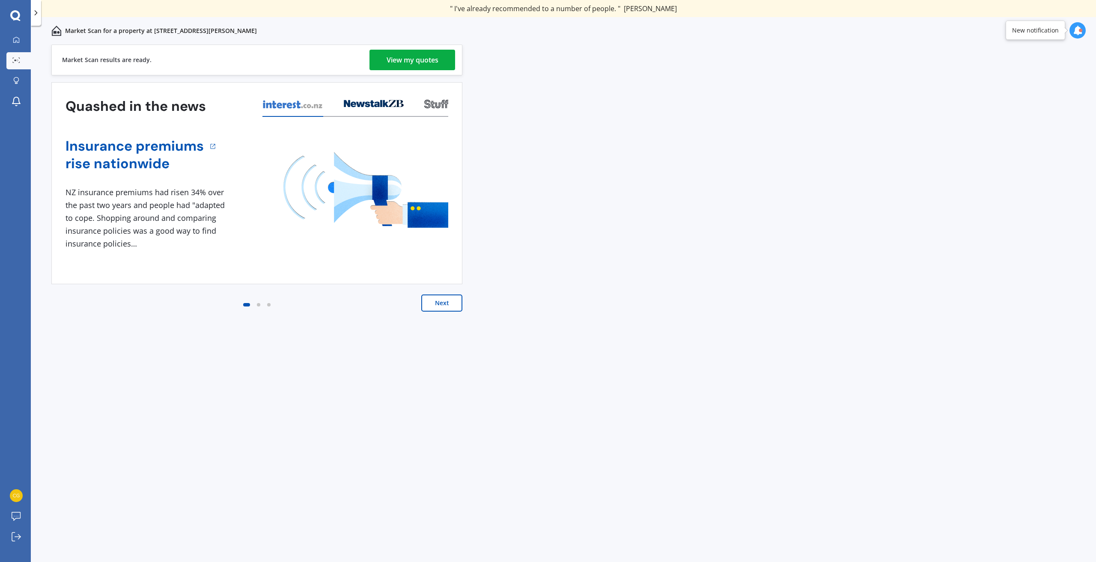 The image size is (1096, 562). I want to click on h4: rise nationwide, so click(134, 164).